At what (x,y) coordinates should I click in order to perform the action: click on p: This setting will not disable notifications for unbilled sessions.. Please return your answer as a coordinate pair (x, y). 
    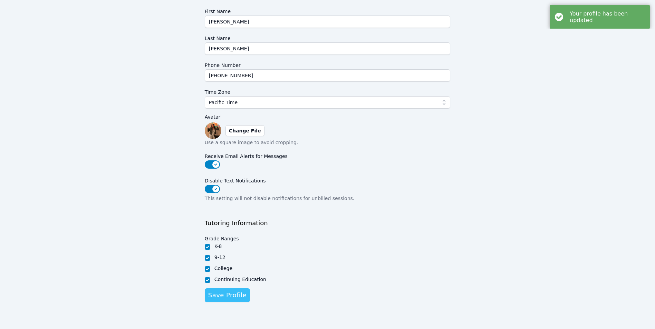
    Looking at the image, I should click on (327, 199).